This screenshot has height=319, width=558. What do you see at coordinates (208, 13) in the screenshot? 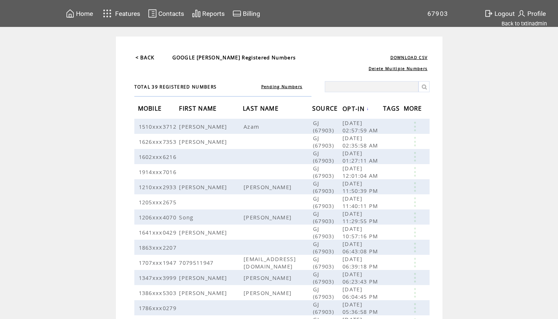
I see `a: Reports` at bounding box center [208, 13].